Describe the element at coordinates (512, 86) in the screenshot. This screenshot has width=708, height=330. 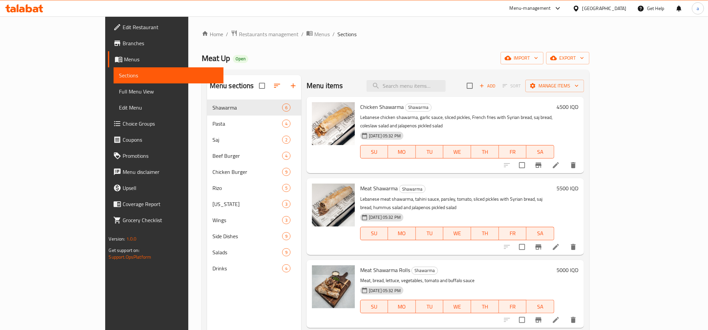
I see `span: Select section first` at that location.